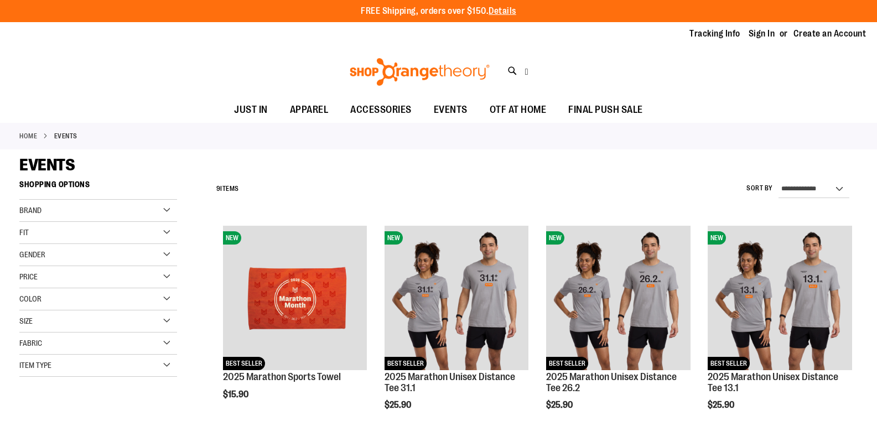  I want to click on a: Home, so click(28, 136).